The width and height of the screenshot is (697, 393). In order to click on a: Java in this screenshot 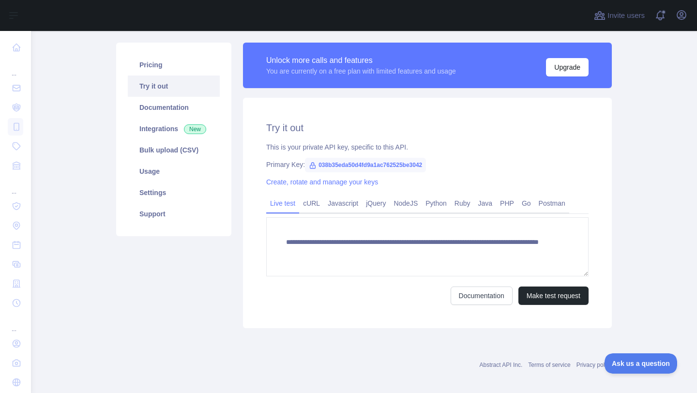, I will do `click(486, 203)`.